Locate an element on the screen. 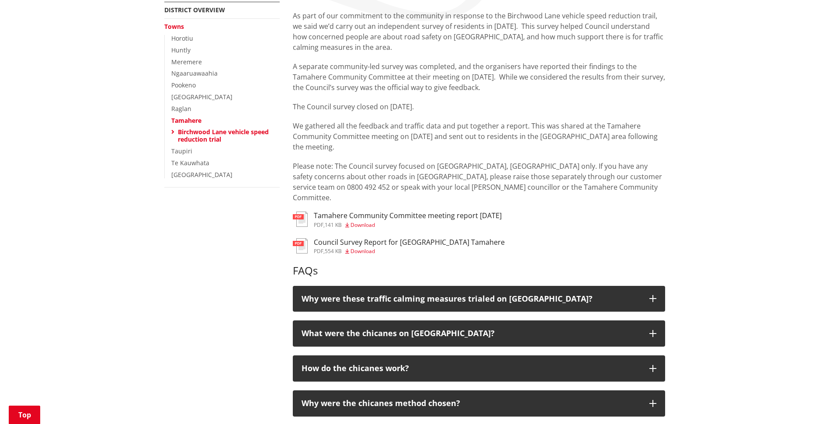  a: Taupiri is located at coordinates (182, 151).